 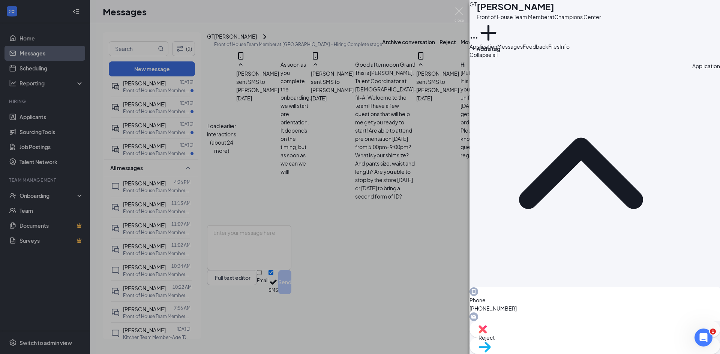 I want to click on div: Front of House Team Member at Champions Center, so click(x=539, y=17).